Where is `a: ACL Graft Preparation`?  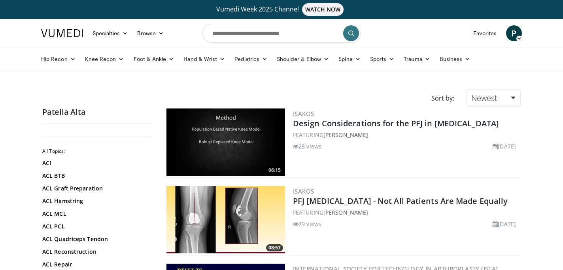 a: ACL Graft Preparation is located at coordinates (96, 188).